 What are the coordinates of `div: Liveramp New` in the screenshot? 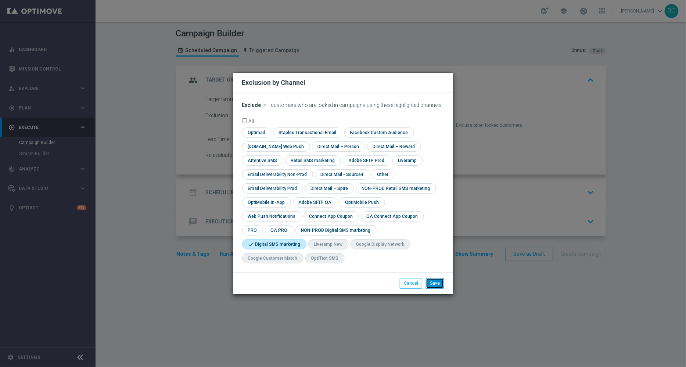 It's located at (329, 244).